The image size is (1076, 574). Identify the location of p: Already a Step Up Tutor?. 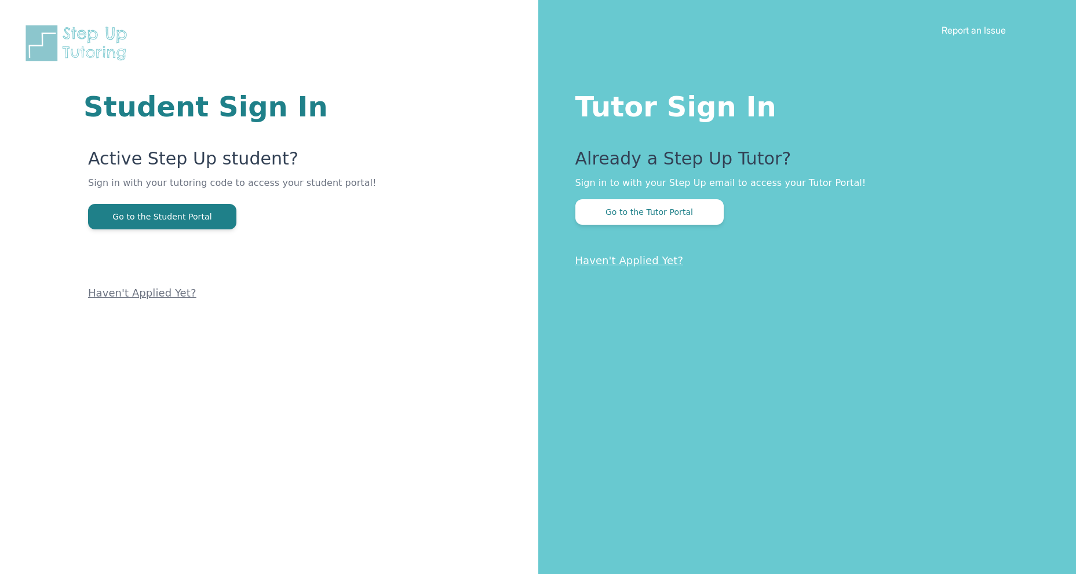
(803, 162).